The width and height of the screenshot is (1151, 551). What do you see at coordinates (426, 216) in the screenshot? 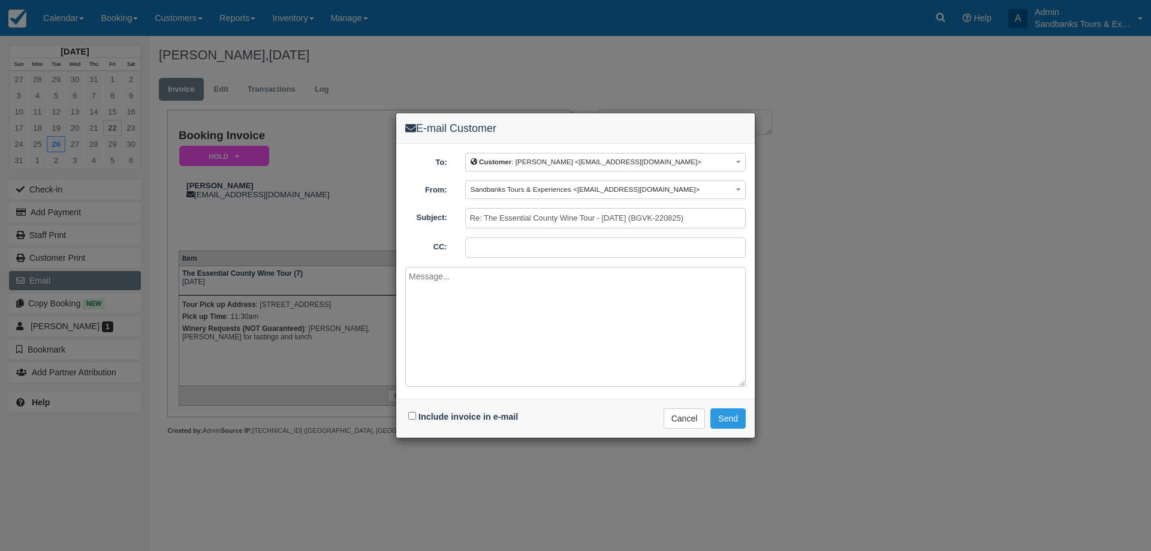
I see `label: Subject:` at bounding box center [426, 216].